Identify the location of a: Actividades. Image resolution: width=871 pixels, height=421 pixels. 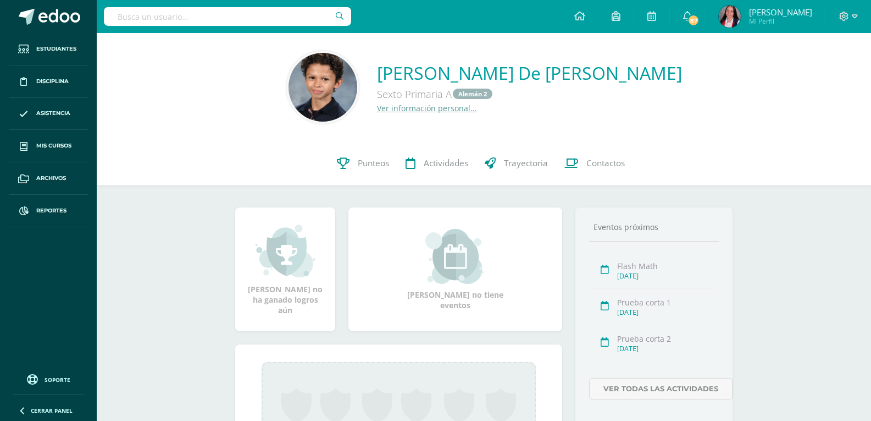
(437, 163).